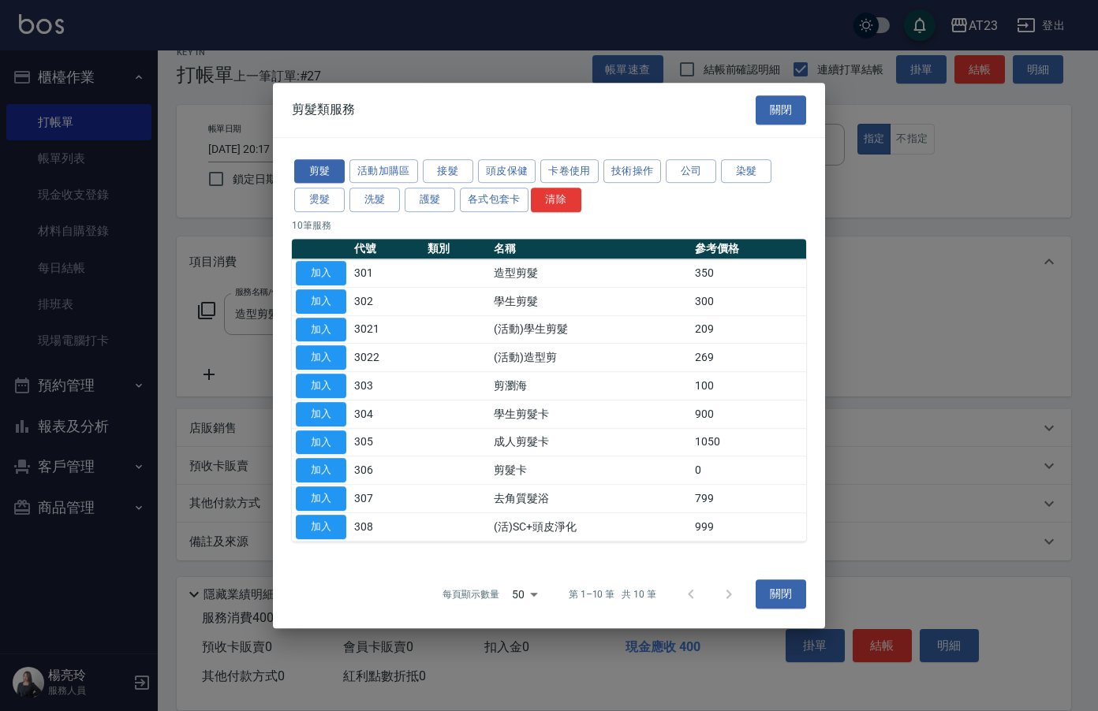  I want to click on td: 學生剪髮卡, so click(590, 414).